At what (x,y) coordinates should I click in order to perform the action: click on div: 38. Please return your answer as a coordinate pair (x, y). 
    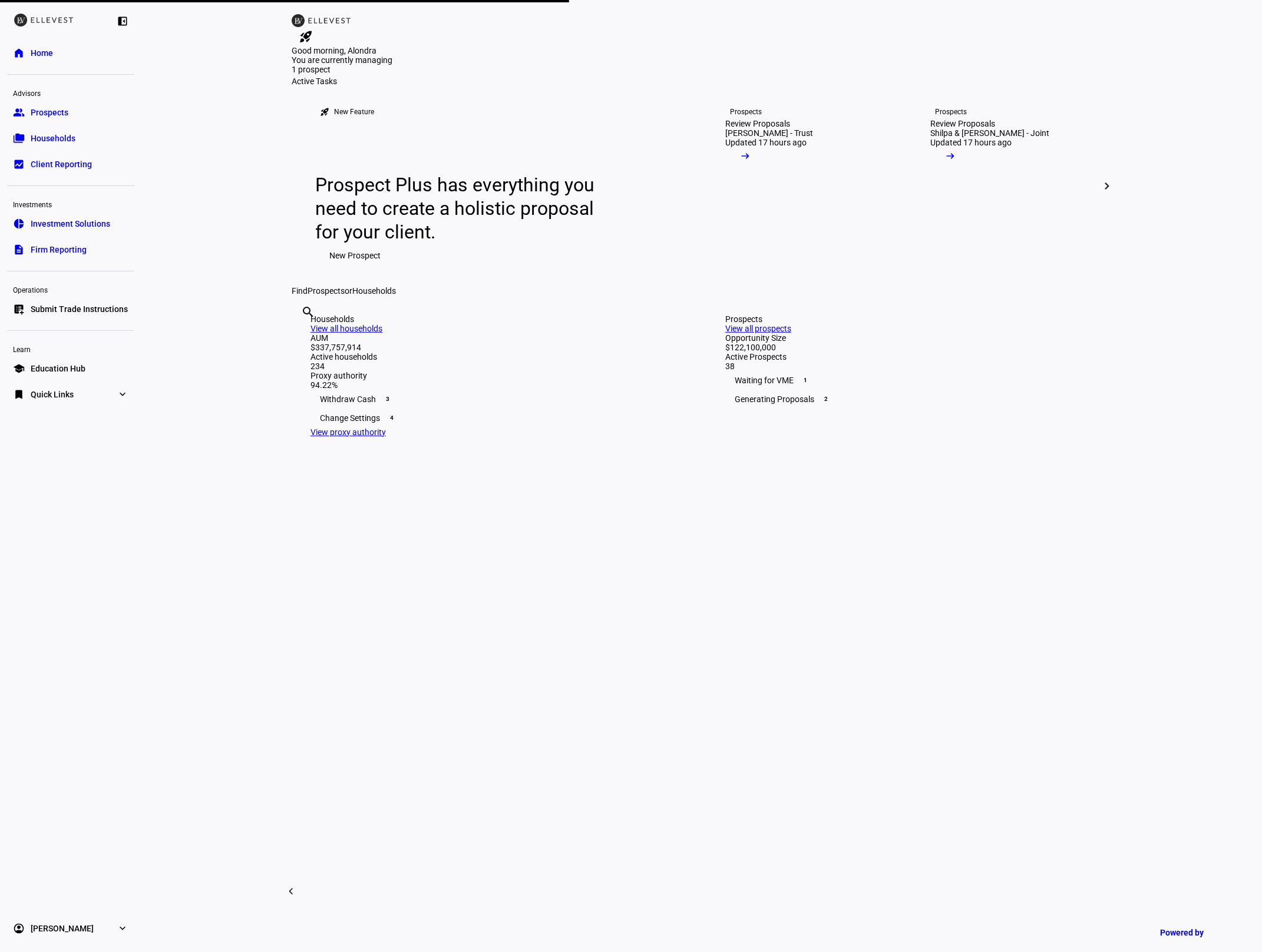
    Looking at the image, I should click on (908, 366).